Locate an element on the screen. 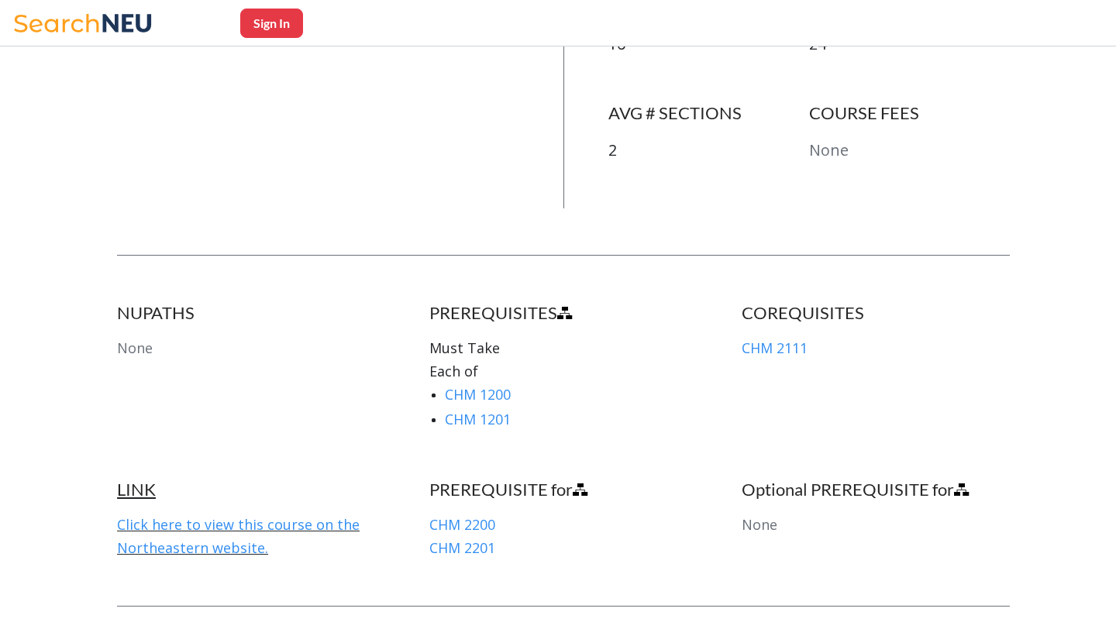 This screenshot has height=629, width=1116. h4: AVG # SECTIONS is located at coordinates (708, 113).